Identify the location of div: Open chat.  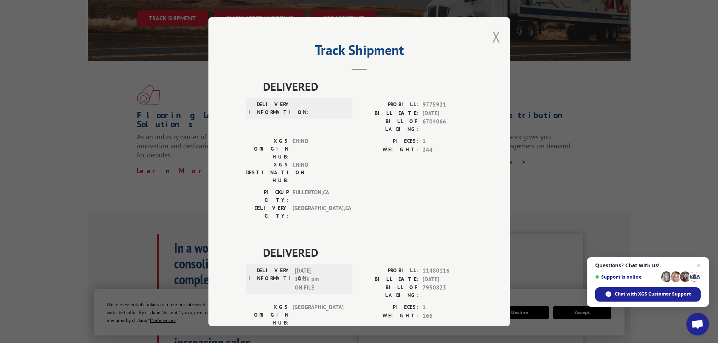
(697, 324).